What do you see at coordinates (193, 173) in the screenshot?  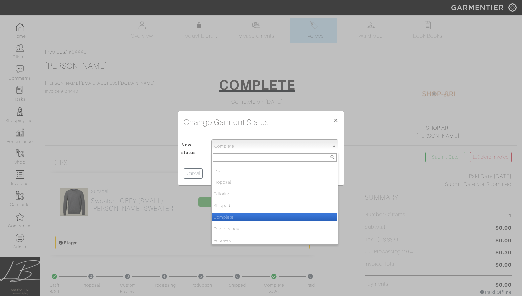 I see `button: Cancel` at bounding box center [193, 173].